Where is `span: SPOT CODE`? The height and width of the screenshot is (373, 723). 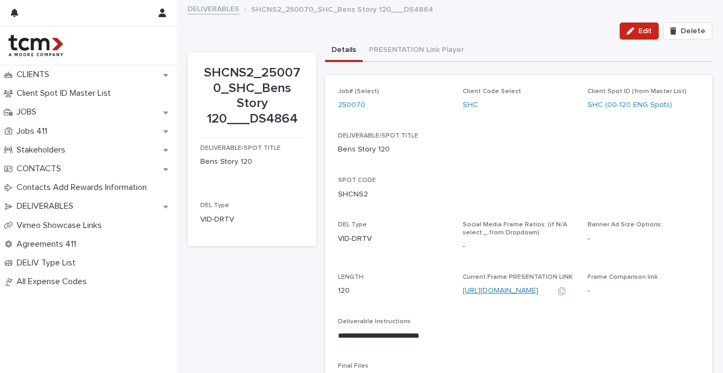
span: SPOT CODE is located at coordinates (357, 181).